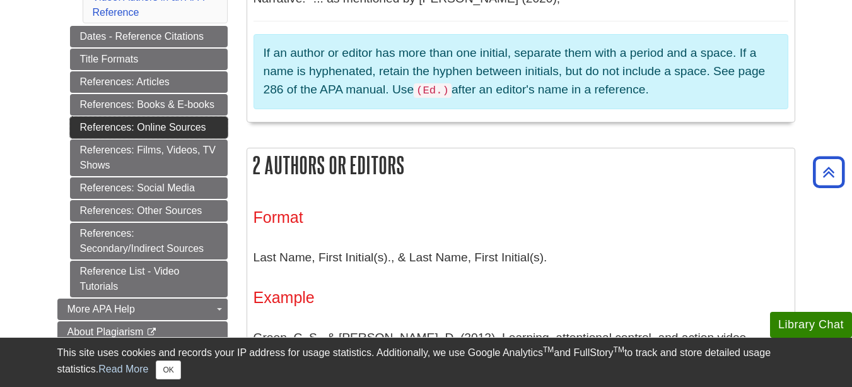  What do you see at coordinates (143, 309) in the screenshot?
I see `a: More APA Help` at bounding box center [143, 309].